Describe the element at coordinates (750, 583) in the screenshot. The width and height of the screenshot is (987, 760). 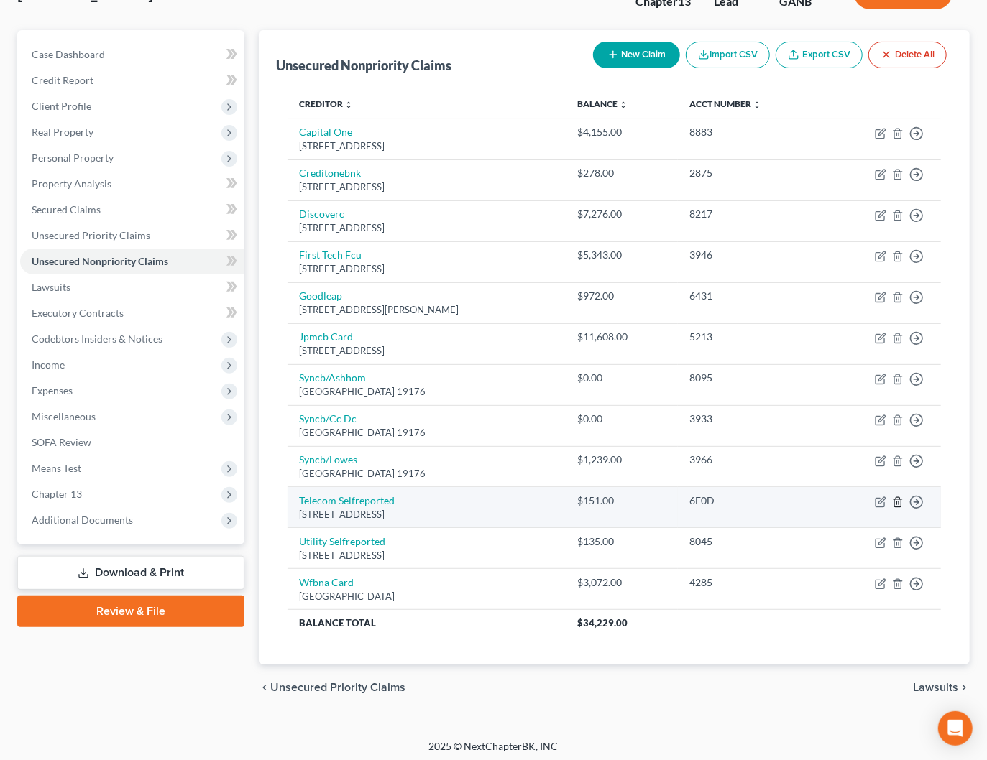
I see `div: 4285` at that location.